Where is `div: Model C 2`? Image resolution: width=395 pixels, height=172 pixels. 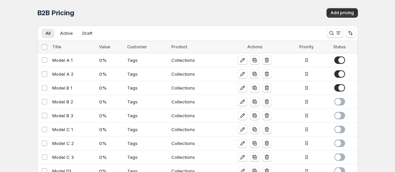 div: Model C 2 is located at coordinates (74, 143).